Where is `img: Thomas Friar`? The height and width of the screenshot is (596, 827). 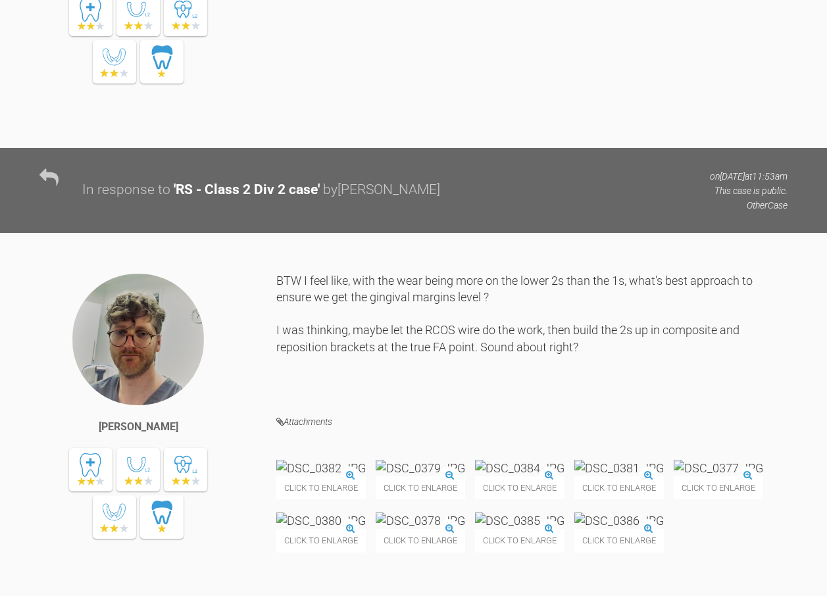
img: Thomas Friar is located at coordinates (138, 339).